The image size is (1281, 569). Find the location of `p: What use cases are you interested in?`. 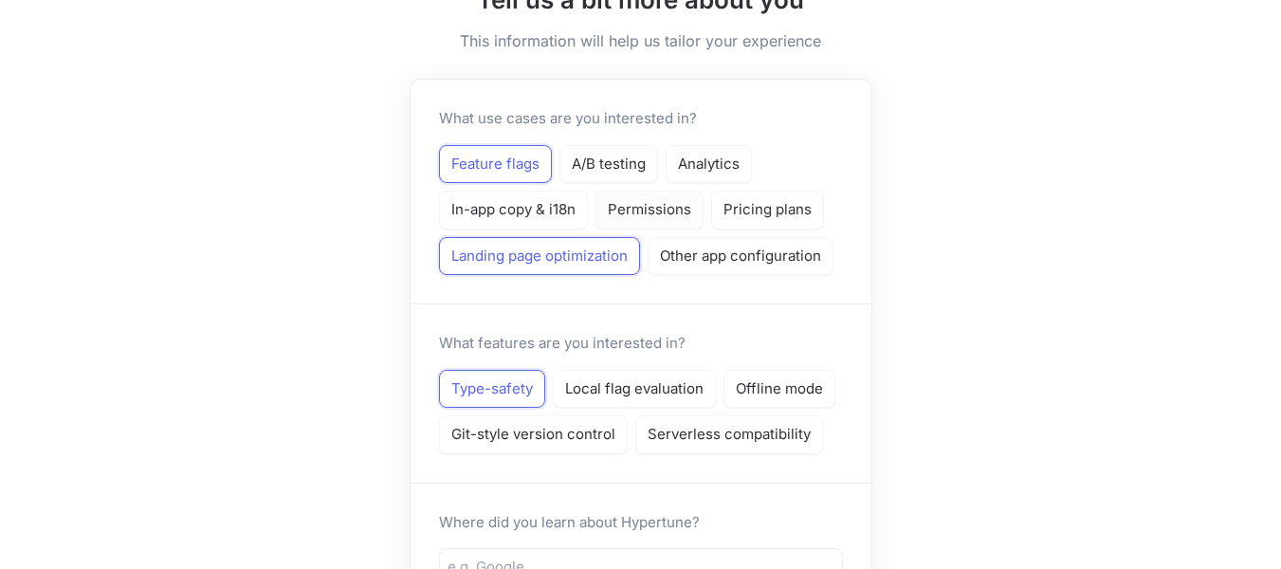

p: What use cases are you interested in? is located at coordinates (568, 119).